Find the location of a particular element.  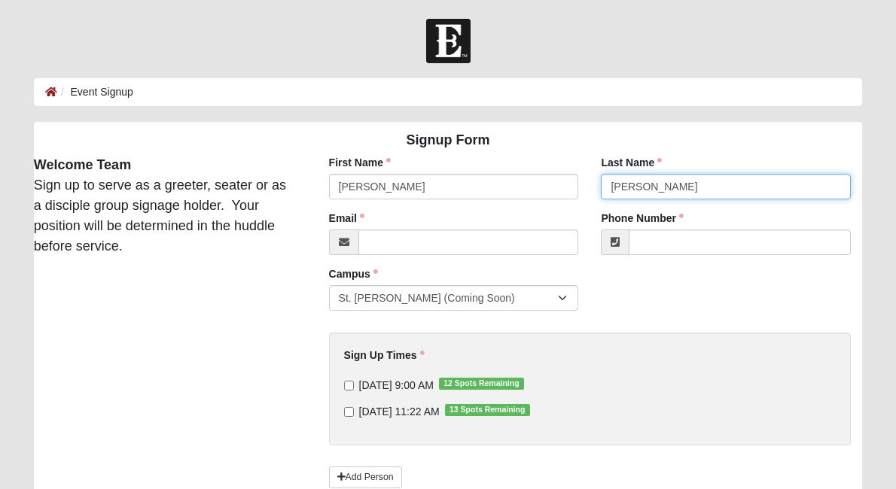

label: Phone Number is located at coordinates (642, 218).